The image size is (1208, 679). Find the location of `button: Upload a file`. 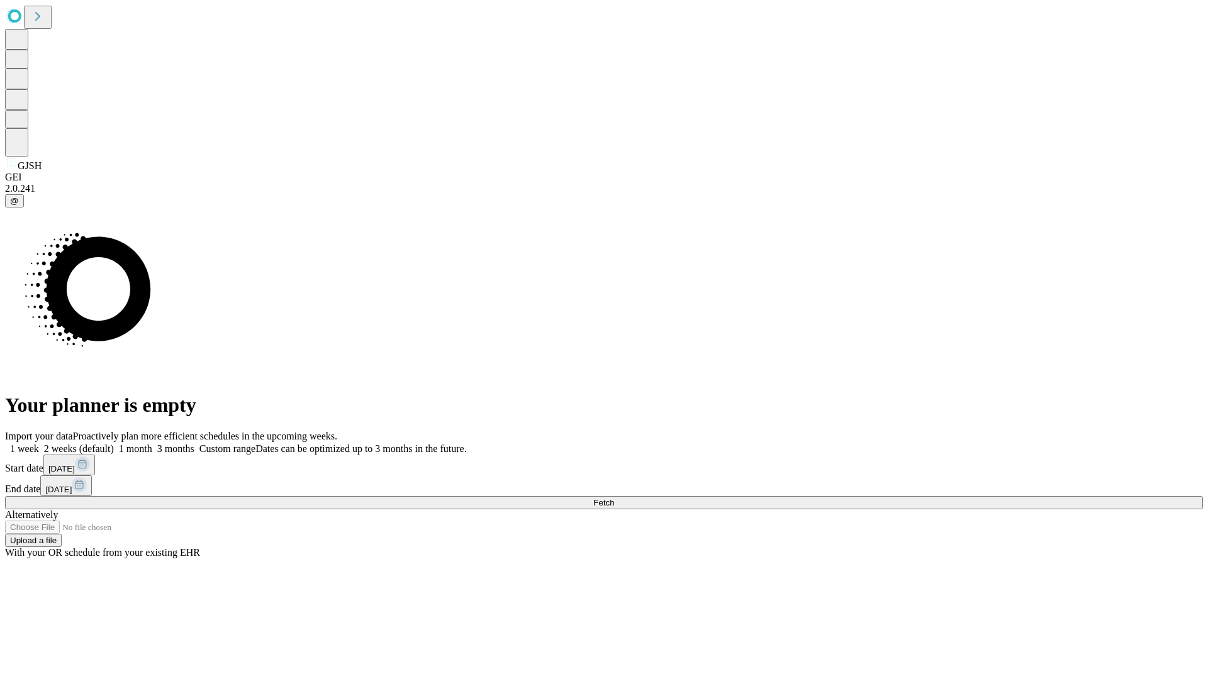

button: Upload a file is located at coordinates (33, 540).